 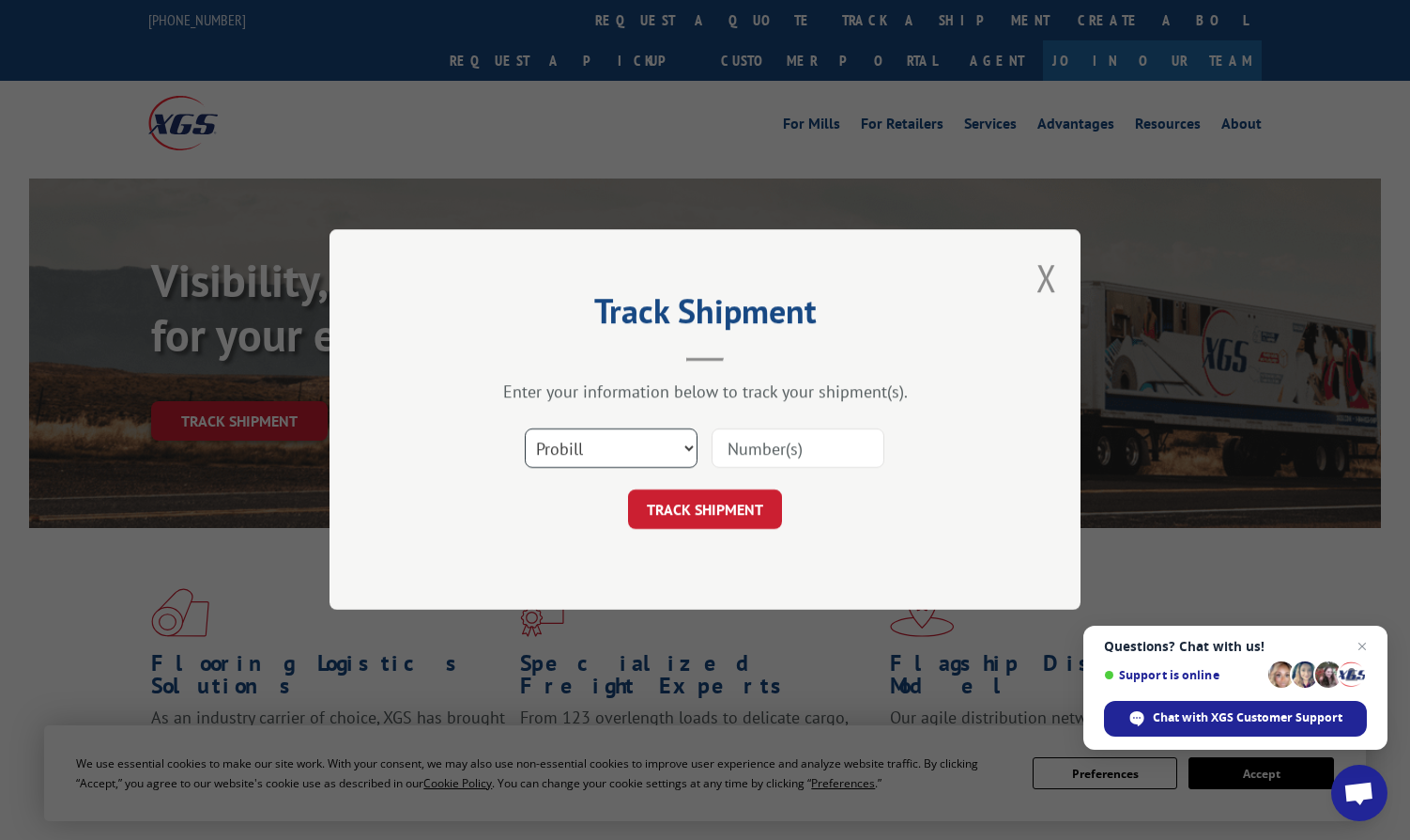 What do you see at coordinates (705, 510) in the screenshot?
I see `button: TRACK SHIPMENT` at bounding box center [705, 510].